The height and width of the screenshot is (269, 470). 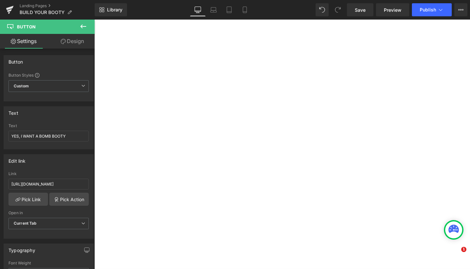 I want to click on a: Preview, so click(x=392, y=10).